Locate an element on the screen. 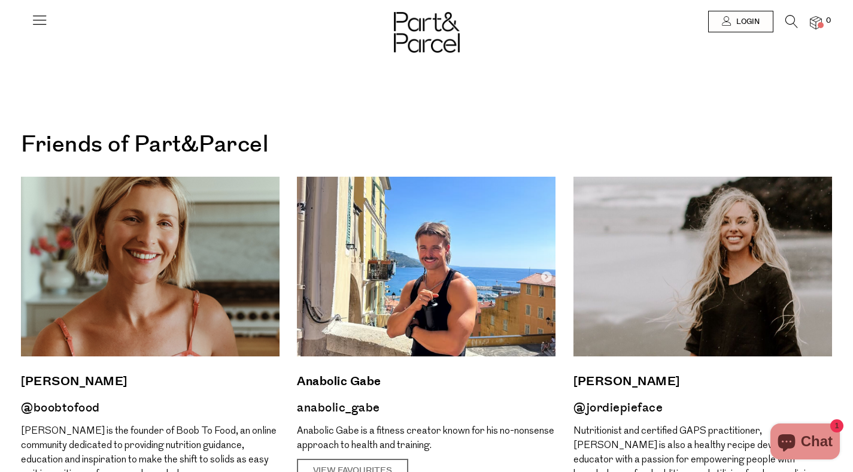 This screenshot has width=853, height=472. a: 0 is located at coordinates (816, 22).